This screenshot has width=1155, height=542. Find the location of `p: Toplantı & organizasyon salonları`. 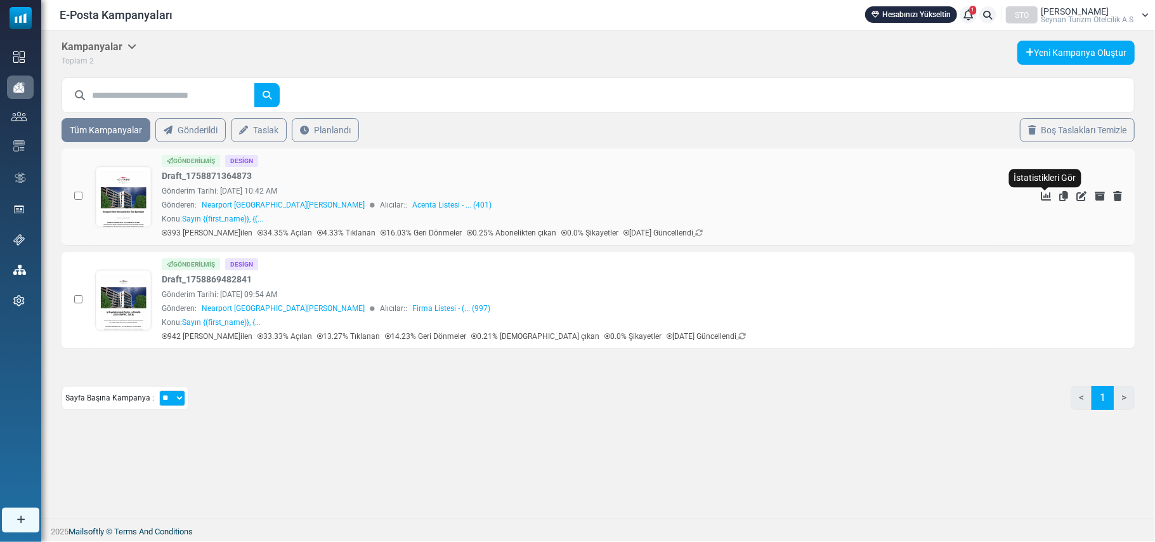

p: Toplantı & organizasyon salonları is located at coordinates (202, 528).